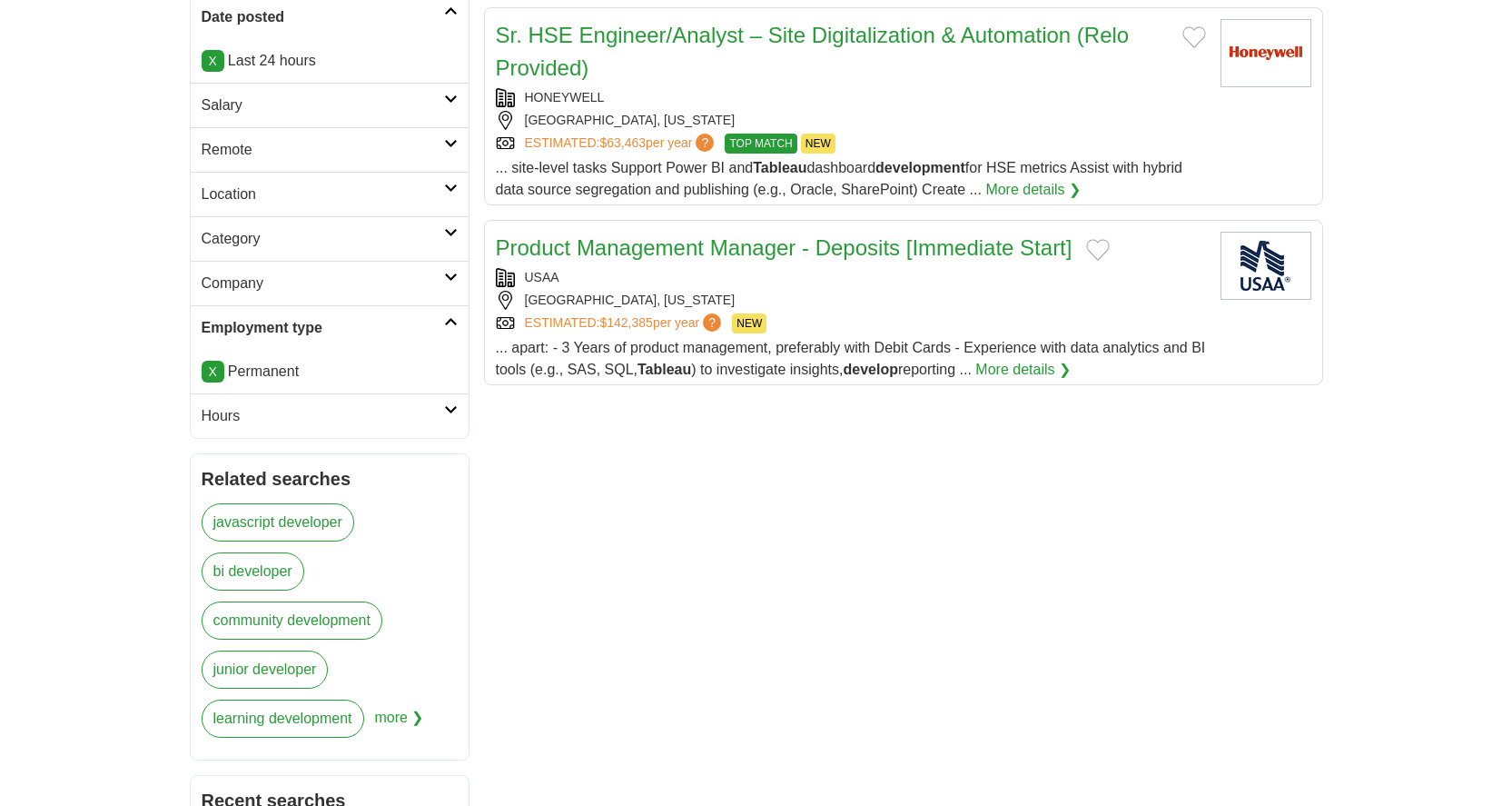 Image resolution: width=1512 pixels, height=806 pixels. What do you see at coordinates (278, 522) in the screenshot?
I see `a: javascript developer` at bounding box center [278, 522].